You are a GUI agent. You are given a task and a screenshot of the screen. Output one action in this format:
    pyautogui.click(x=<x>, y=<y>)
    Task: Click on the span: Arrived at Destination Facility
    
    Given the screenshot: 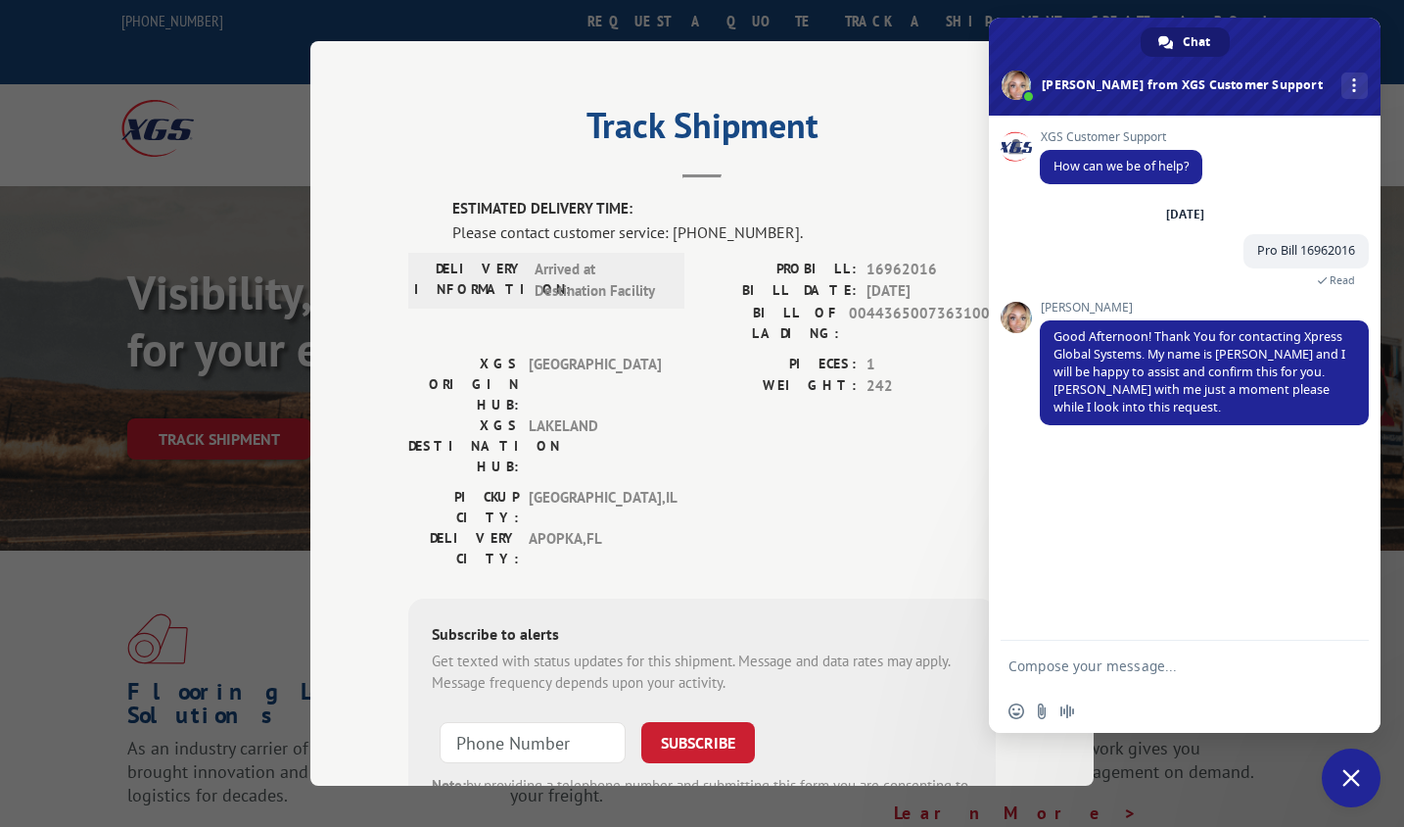 What is the action you would take?
    pyautogui.click(x=600, y=280)
    